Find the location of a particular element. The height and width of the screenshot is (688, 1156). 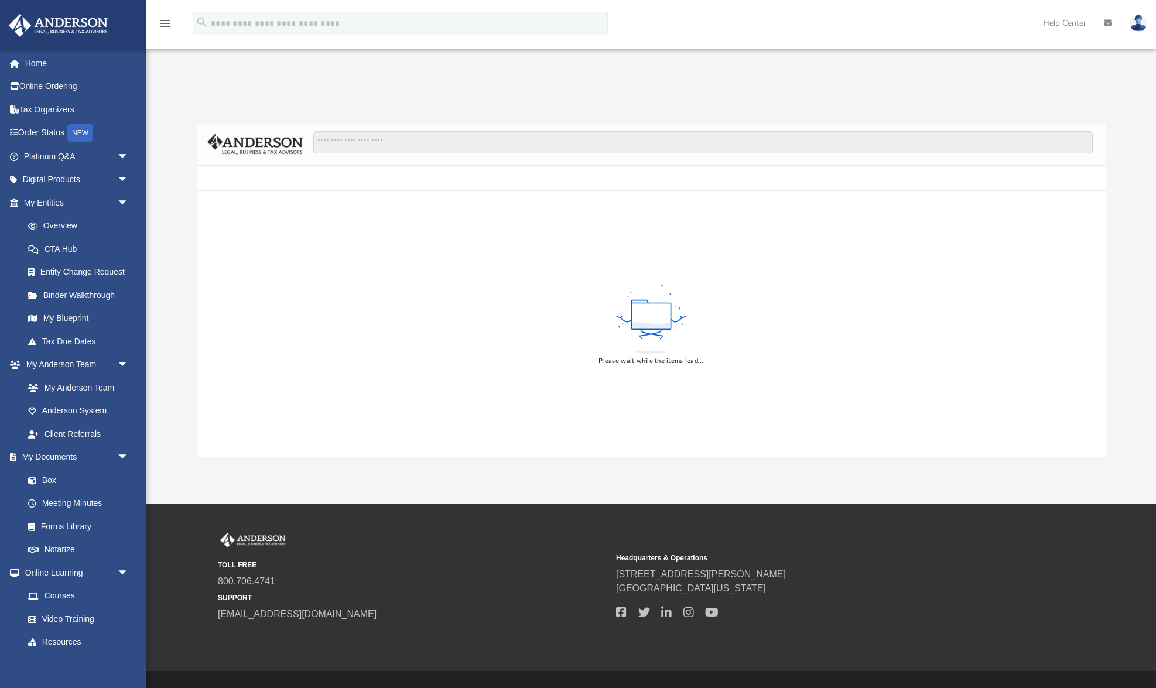

a: 800.706.4741 is located at coordinates (246, 581).